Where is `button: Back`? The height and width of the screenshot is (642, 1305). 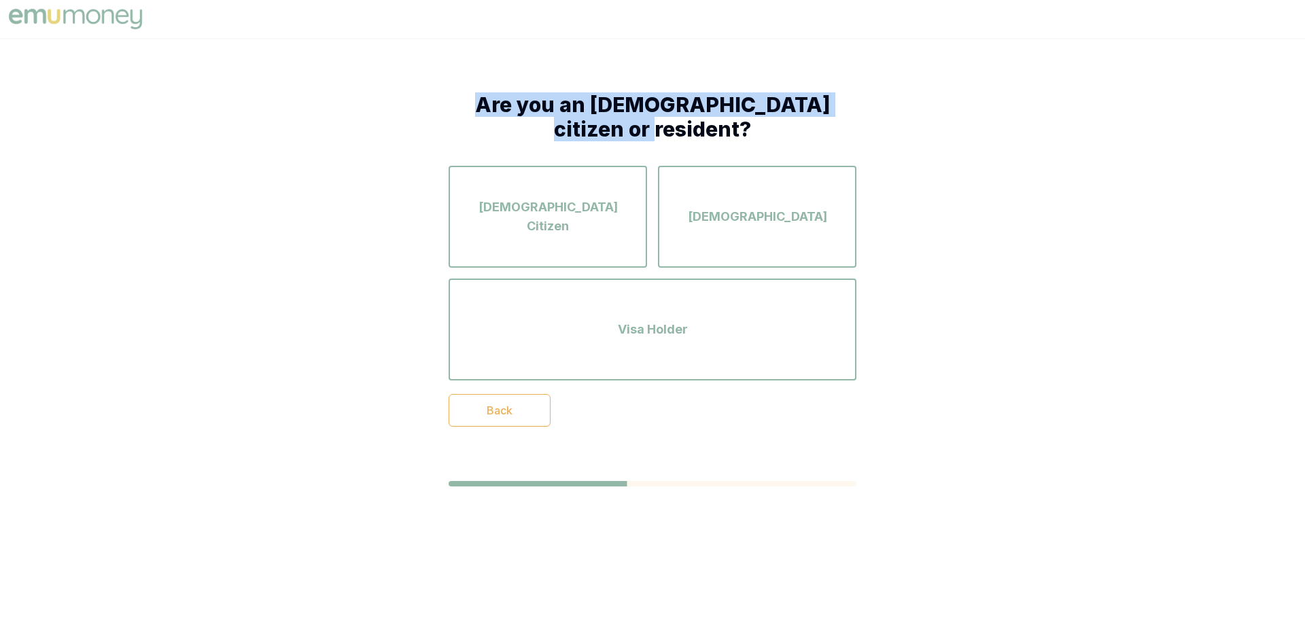
button: Back is located at coordinates (500, 411).